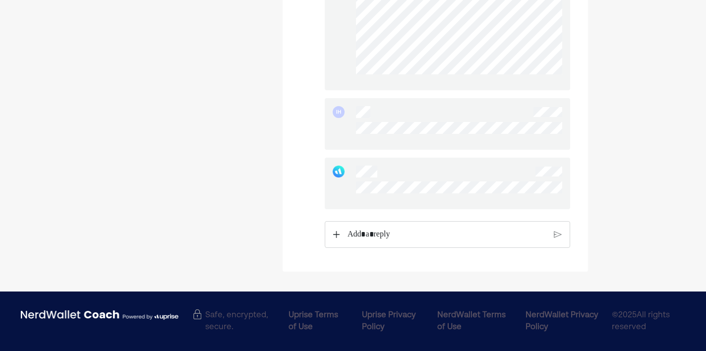  What do you see at coordinates (392, 321) in the screenshot?
I see `div: Uprise Privacy Policy` at bounding box center [392, 321].